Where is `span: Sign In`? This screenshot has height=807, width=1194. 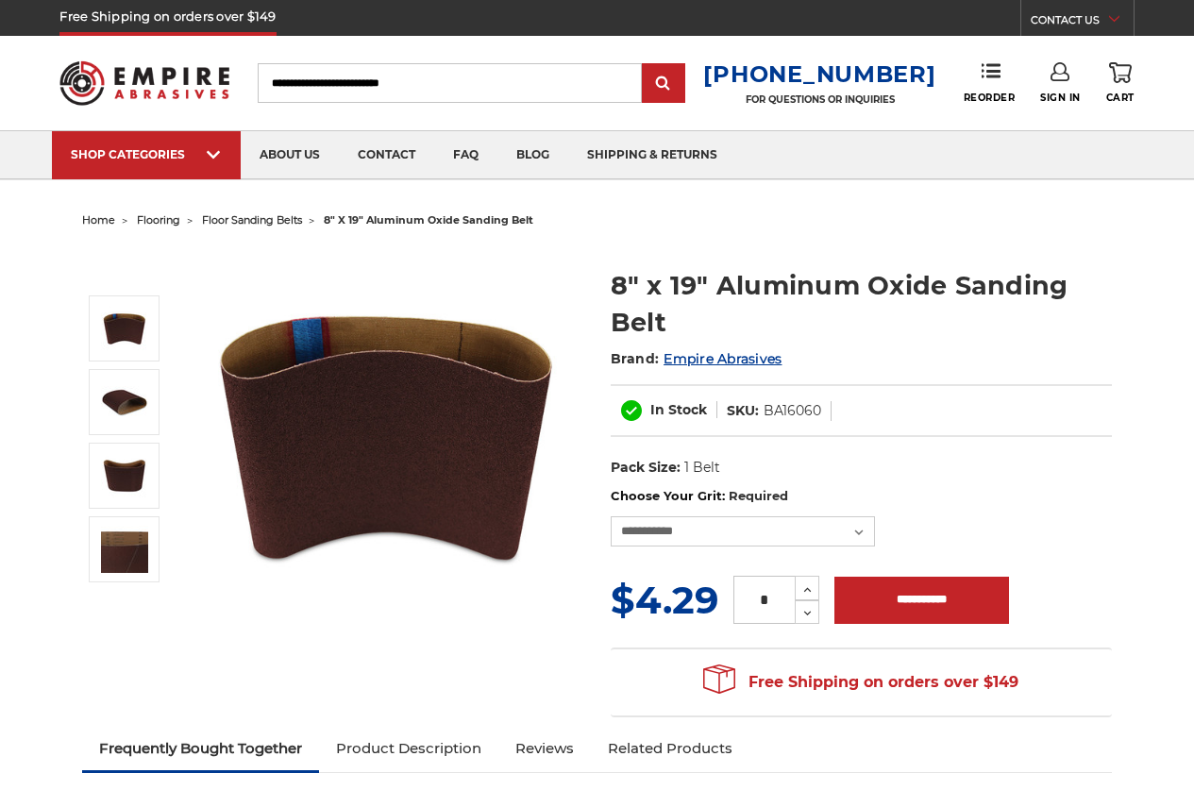 span: Sign In is located at coordinates (1060, 97).